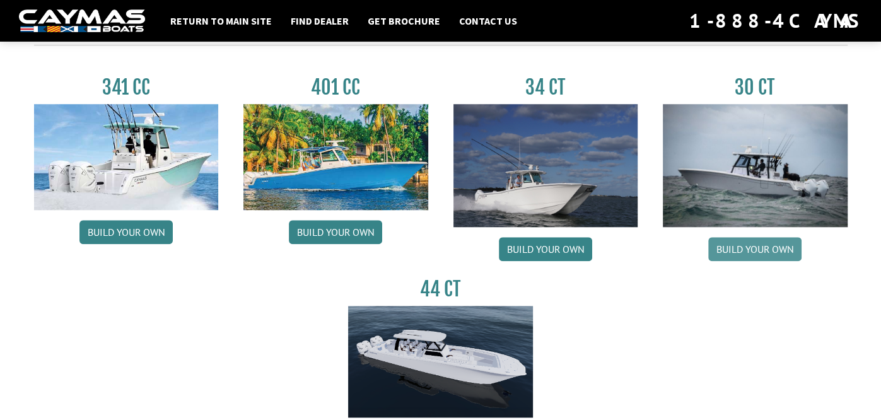 The height and width of the screenshot is (420, 881). Describe the element at coordinates (126, 87) in the screenshot. I see `h3: 341 CC` at that location.